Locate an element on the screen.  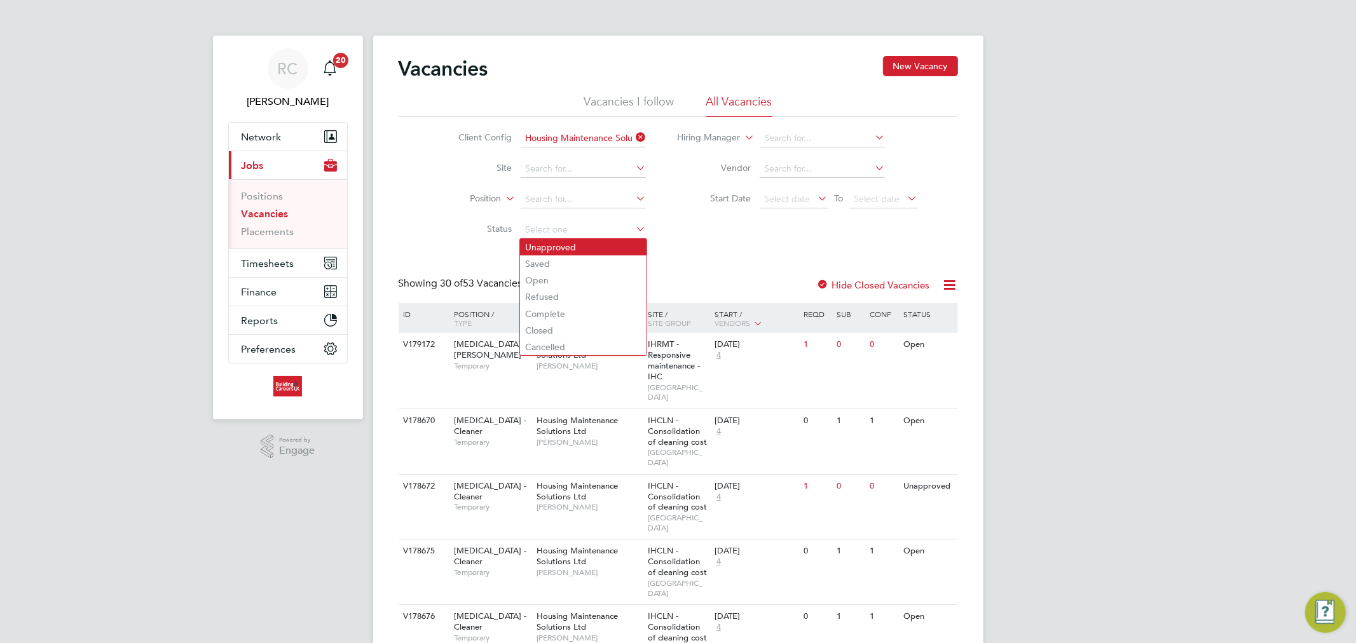
label: Site is located at coordinates (475, 168).